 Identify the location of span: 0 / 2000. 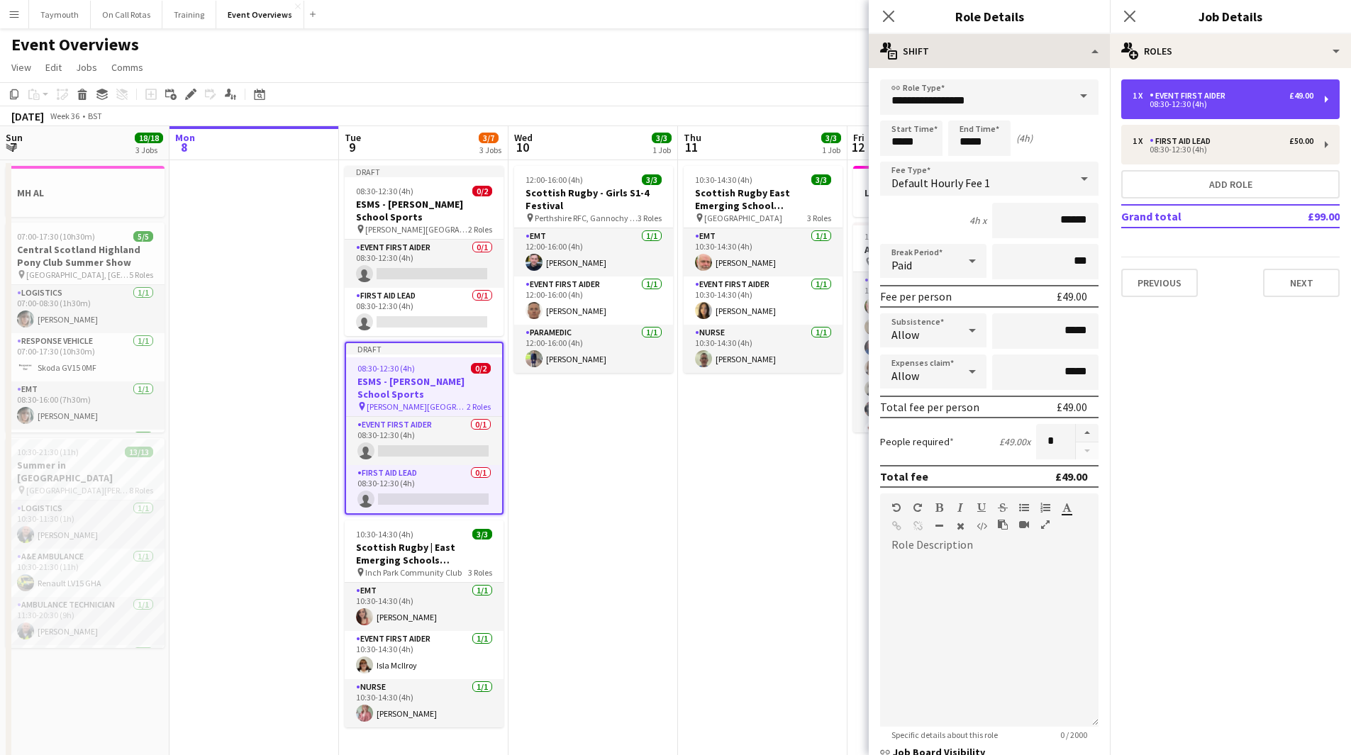
(1074, 735).